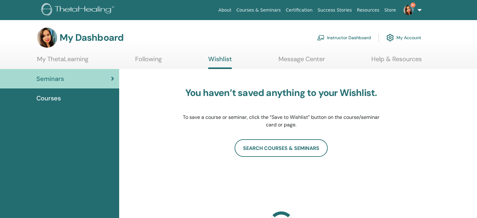 This screenshot has height=218, width=477. I want to click on a: Store, so click(390, 10).